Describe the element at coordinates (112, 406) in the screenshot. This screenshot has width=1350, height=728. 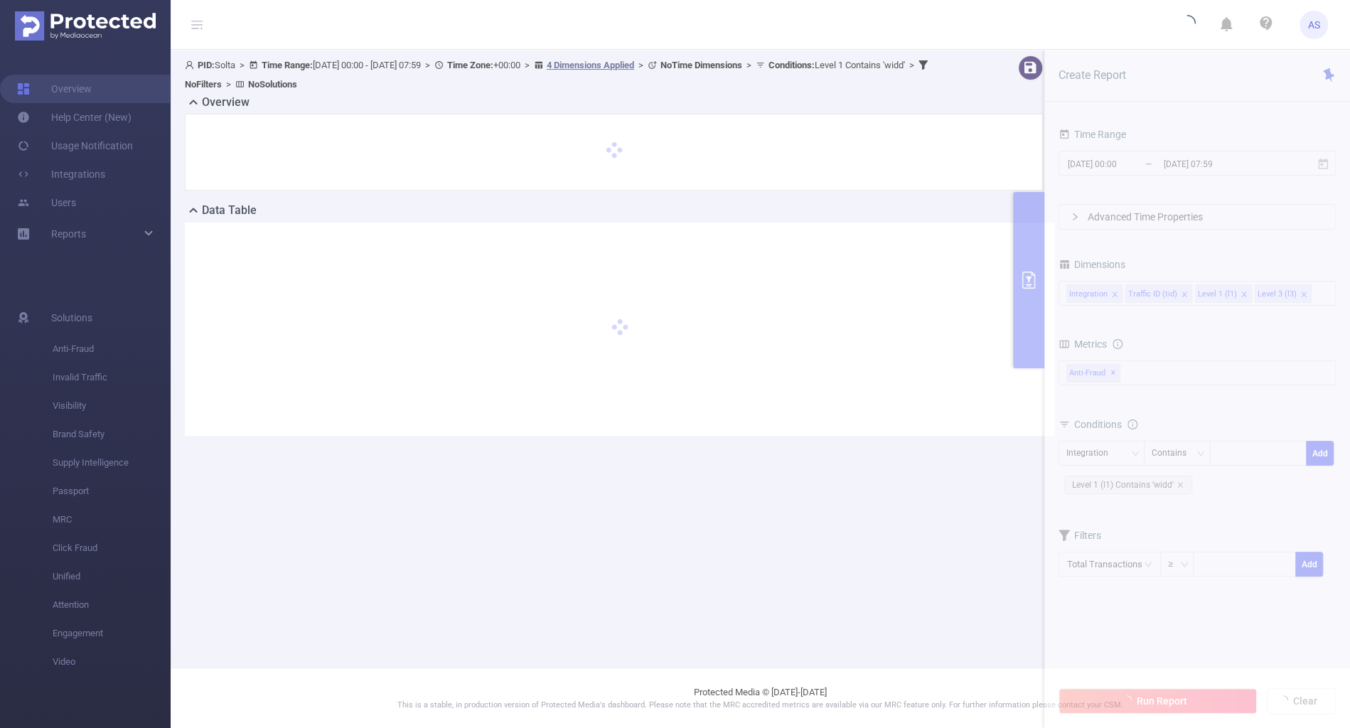
I see `span: Visibility` at that location.